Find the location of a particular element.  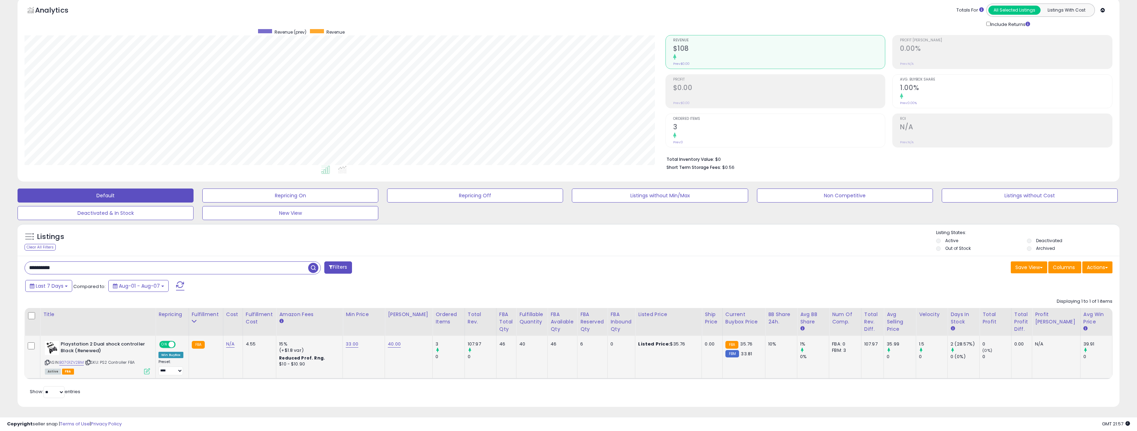

b: Listed Price: is located at coordinates (654, 344).